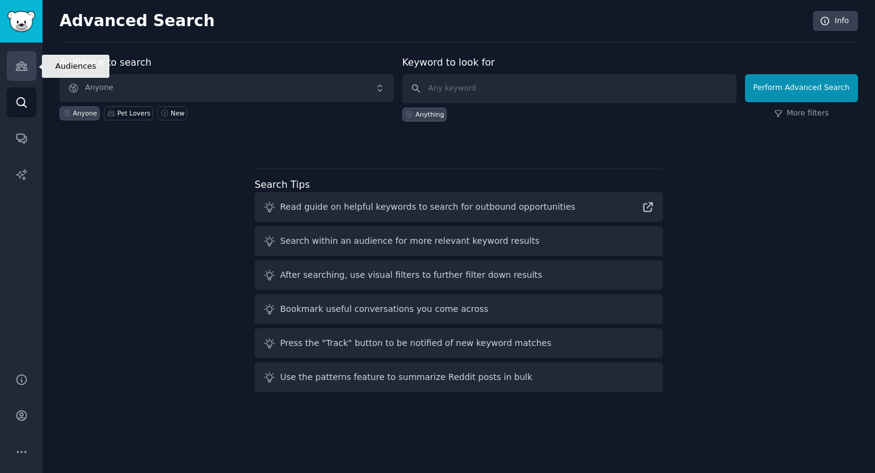  I want to click on button: Anyone, so click(227, 88).